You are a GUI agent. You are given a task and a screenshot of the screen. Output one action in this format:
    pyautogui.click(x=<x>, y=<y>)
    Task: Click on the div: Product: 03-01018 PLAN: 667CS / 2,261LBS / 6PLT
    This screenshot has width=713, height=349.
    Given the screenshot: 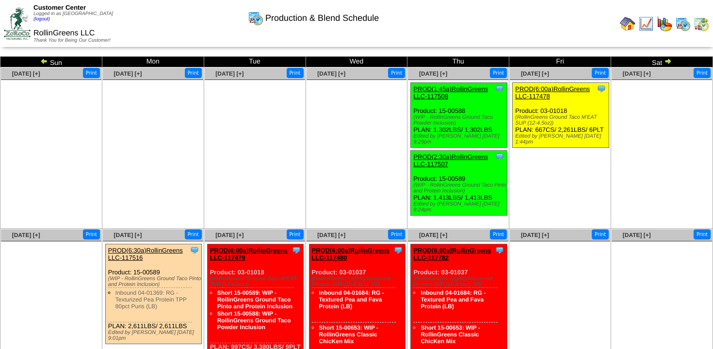 What is the action you would take?
    pyautogui.click(x=561, y=115)
    